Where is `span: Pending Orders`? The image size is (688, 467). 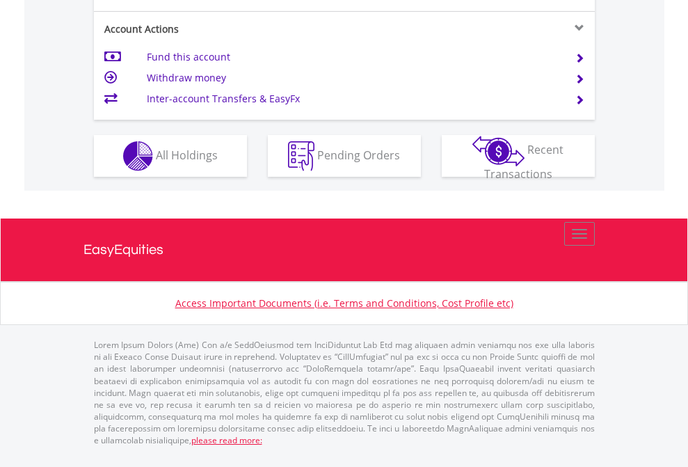 span: Pending Orders is located at coordinates (358, 154).